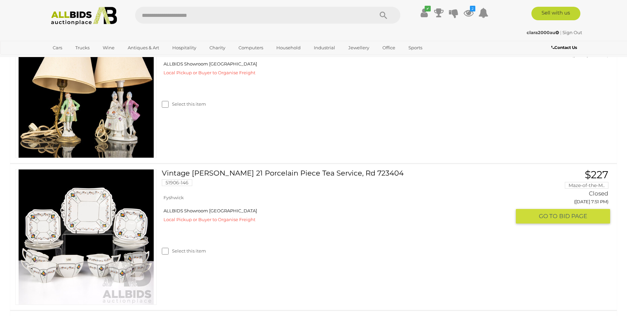 This screenshot has height=316, width=627. What do you see at coordinates (573, 216) in the screenshot?
I see `span: BID PAGE` at bounding box center [573, 216].